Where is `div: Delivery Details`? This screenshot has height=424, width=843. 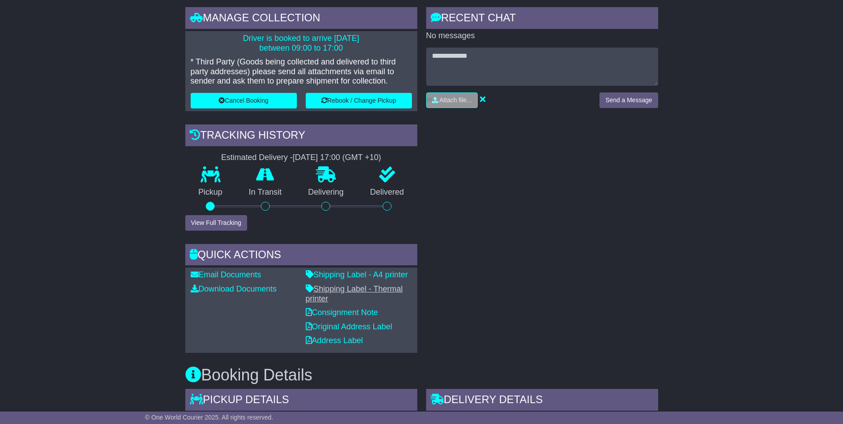
div: Delivery Details is located at coordinates (542, 401).